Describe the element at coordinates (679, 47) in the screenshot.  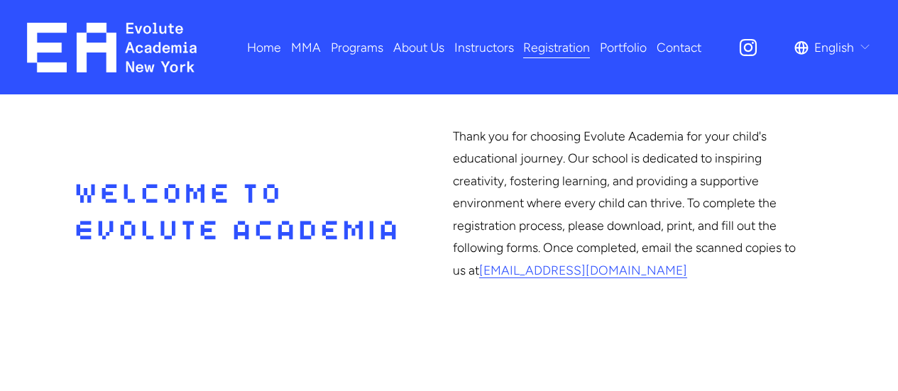
I see `a: Contact` at that location.